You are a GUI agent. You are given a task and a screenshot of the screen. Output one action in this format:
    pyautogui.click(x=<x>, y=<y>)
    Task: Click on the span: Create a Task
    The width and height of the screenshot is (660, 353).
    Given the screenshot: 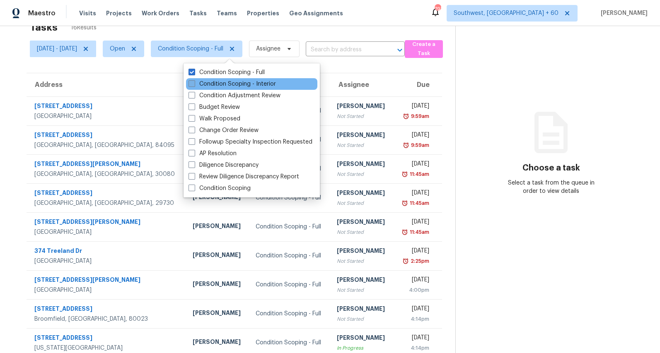 What is the action you would take?
    pyautogui.click(x=424, y=49)
    